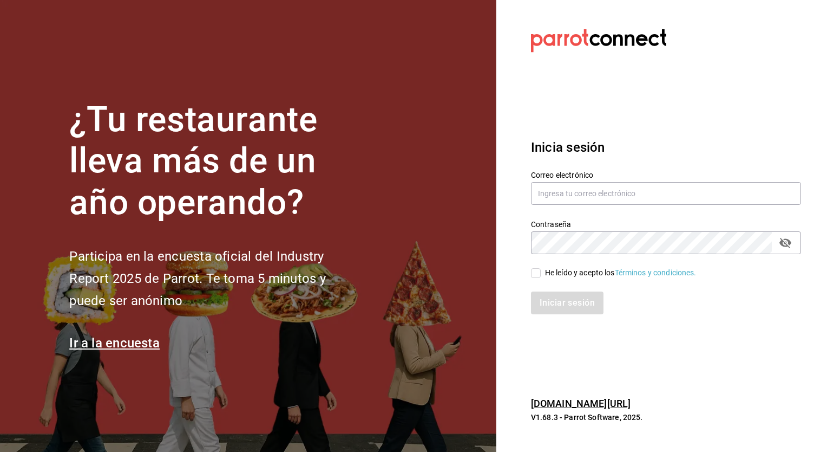 The image size is (827, 452). I want to click on label: Correo electrónico, so click(666, 174).